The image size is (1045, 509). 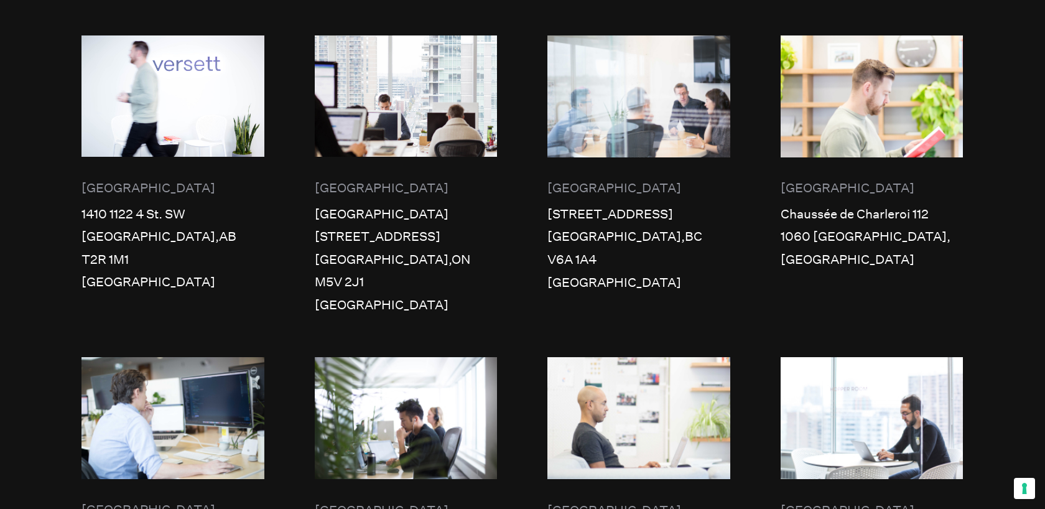 I want to click on img: Luxemburg office, so click(x=639, y=418).